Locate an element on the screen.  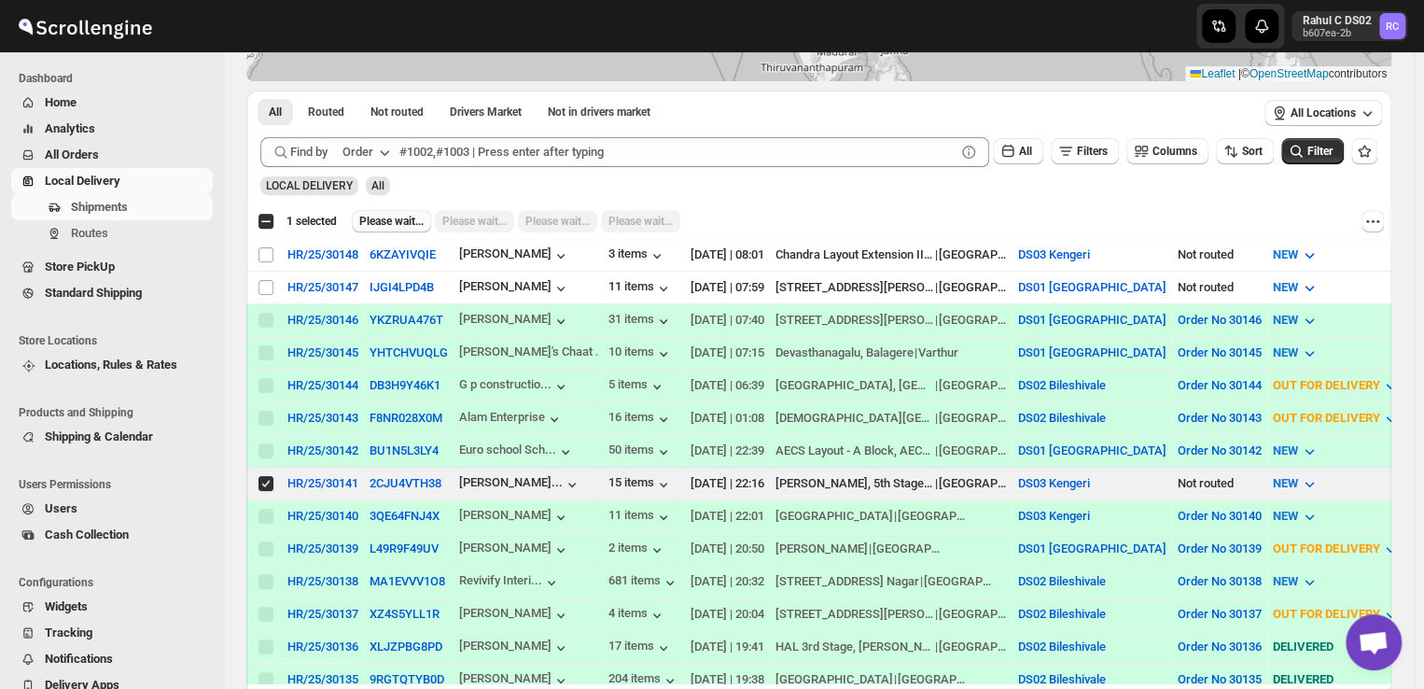
span: Products and Shipping is located at coordinates (117, 412).